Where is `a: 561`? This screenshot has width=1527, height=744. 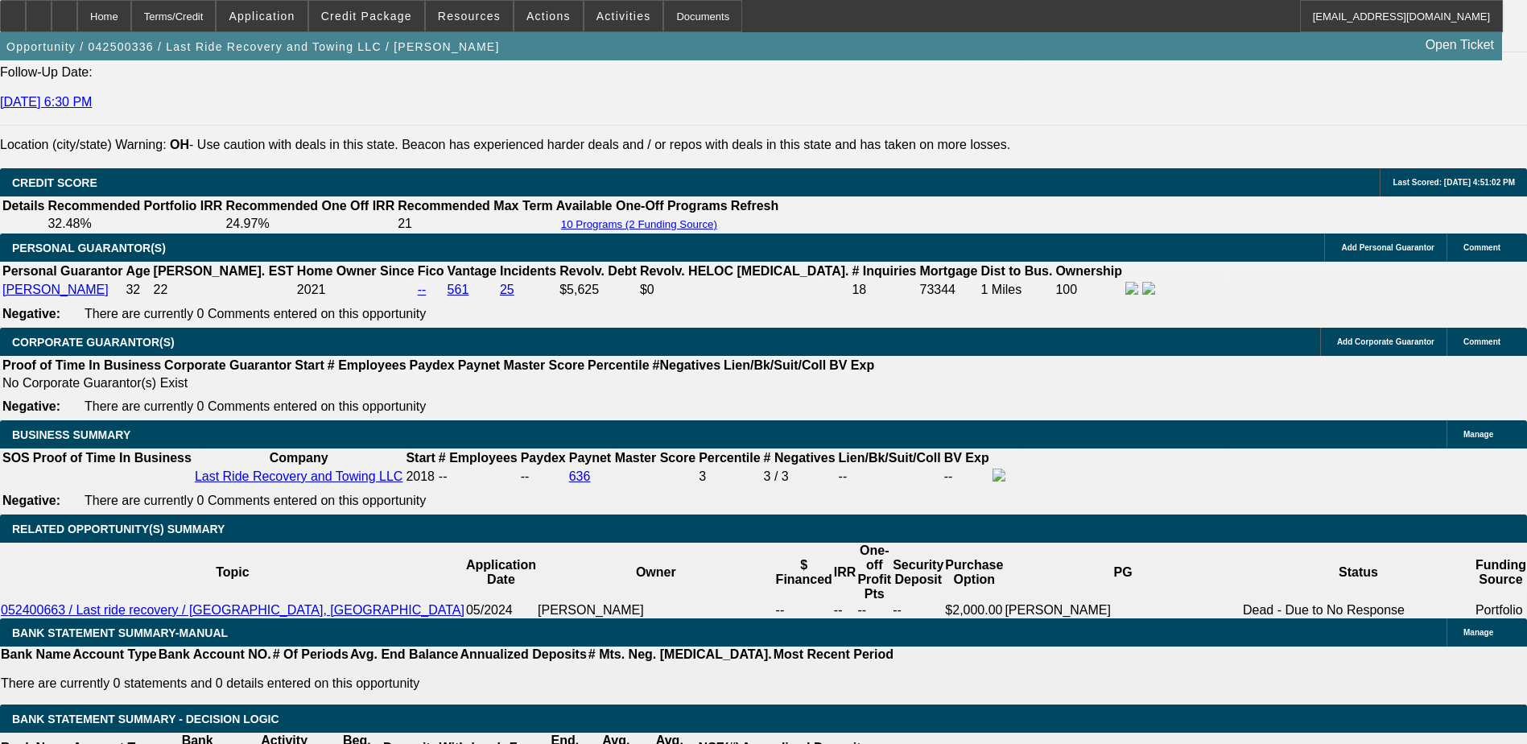
a: 561 is located at coordinates (458, 289).